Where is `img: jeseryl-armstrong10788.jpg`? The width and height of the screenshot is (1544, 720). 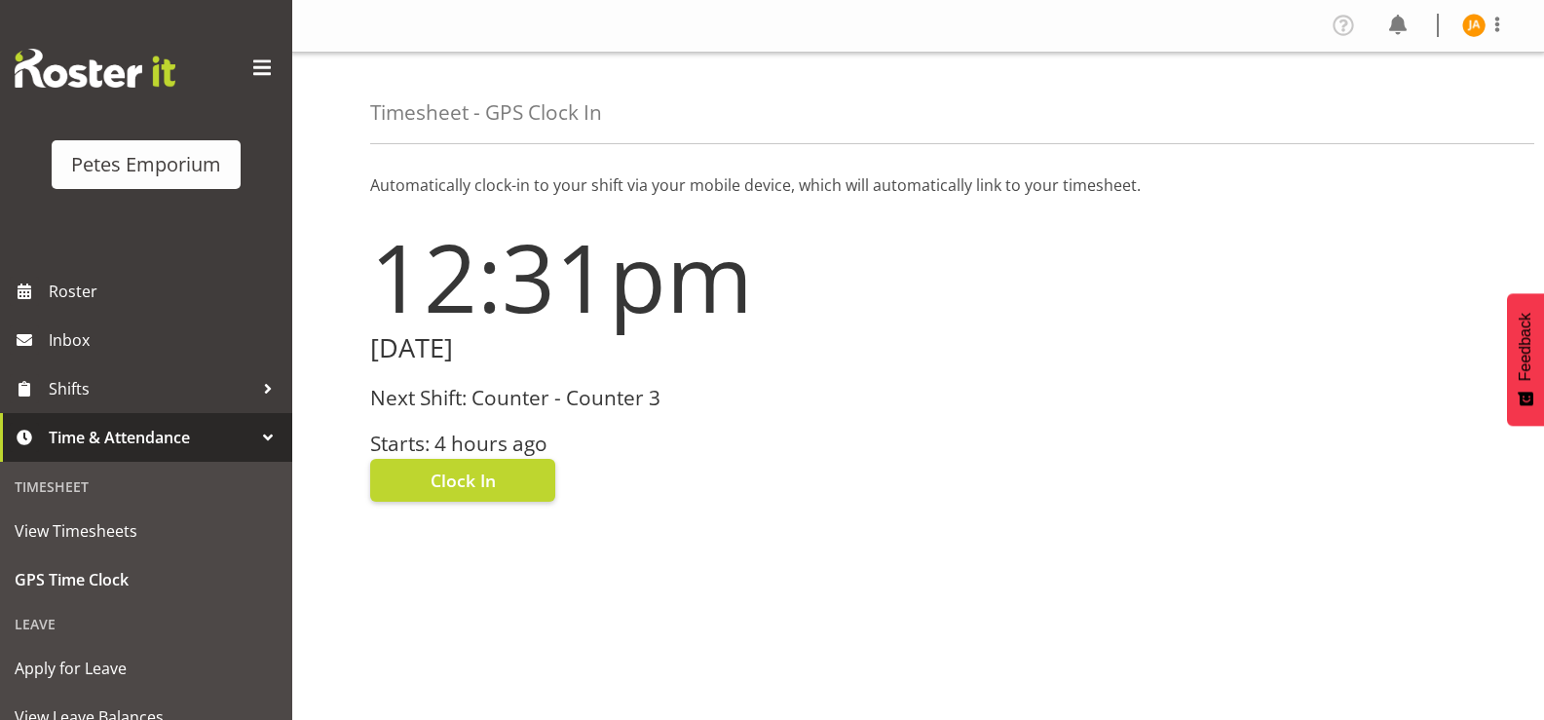
img: jeseryl-armstrong10788.jpg is located at coordinates (1474, 25).